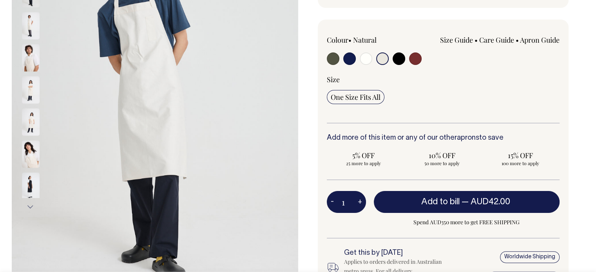 The width and height of the screenshot is (596, 272). I want to click on button: Add to bill —AUD42.00, so click(467, 202).